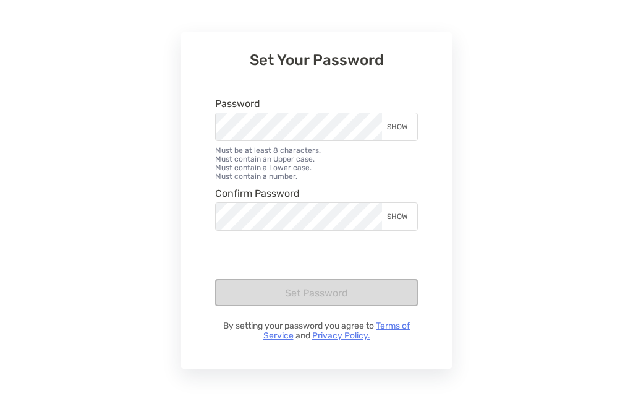 Image resolution: width=633 pixels, height=401 pixels. What do you see at coordinates (317, 150) in the screenshot?
I see `li: Must be at least 8 characters.` at bounding box center [317, 150].